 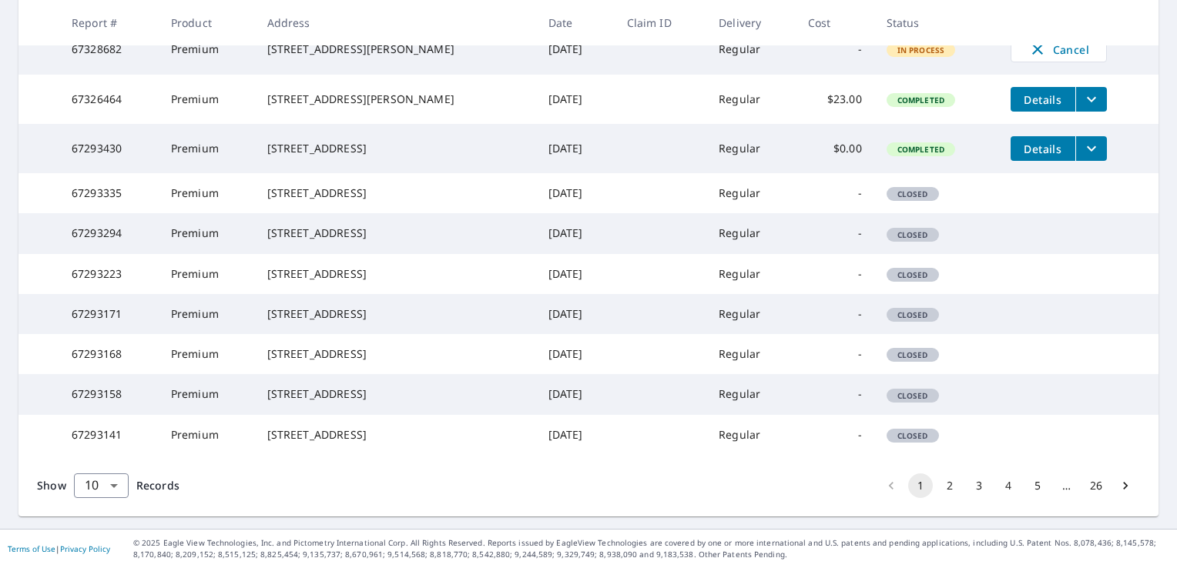 What do you see at coordinates (1038, 486) in the screenshot?
I see `button: Go to page 5` at bounding box center [1038, 486].